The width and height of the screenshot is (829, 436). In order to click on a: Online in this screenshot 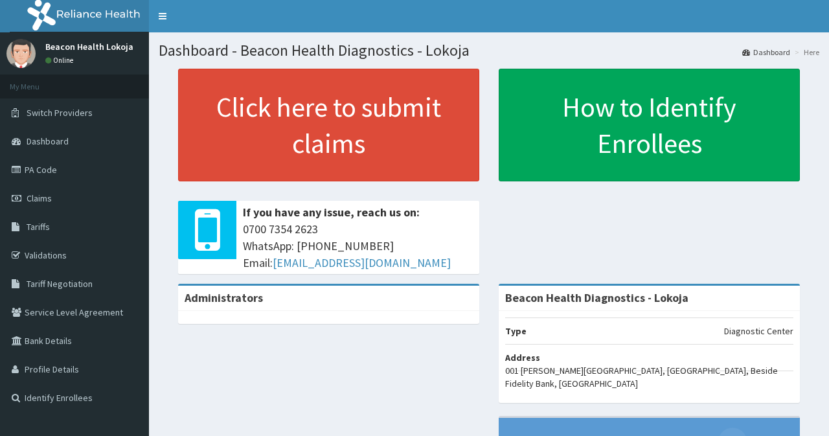, I will do `click(61, 60)`.